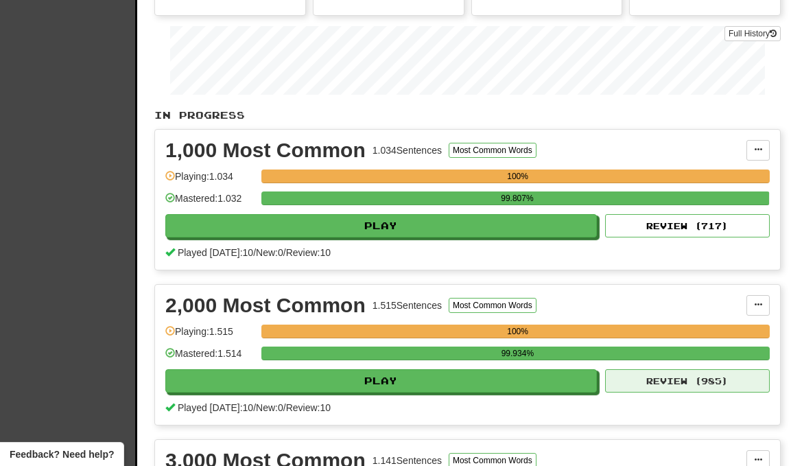 The width and height of the screenshot is (791, 466). I want to click on div: 1,000 Most Common, so click(266, 150).